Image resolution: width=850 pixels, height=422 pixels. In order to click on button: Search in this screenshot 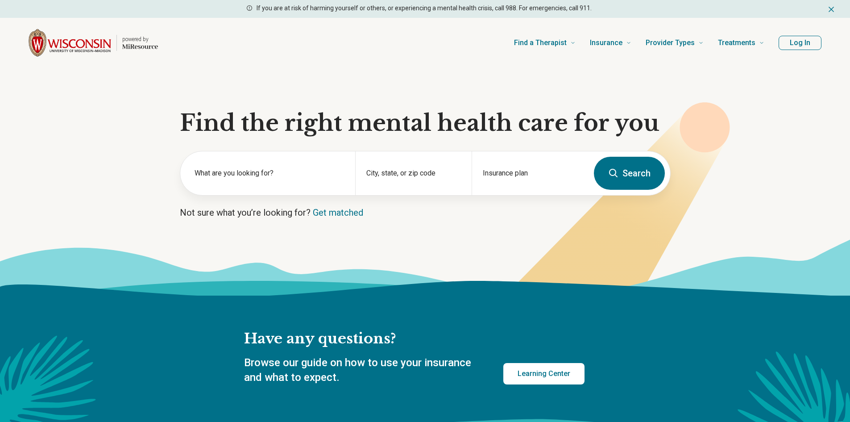, I will do `click(629, 173)`.